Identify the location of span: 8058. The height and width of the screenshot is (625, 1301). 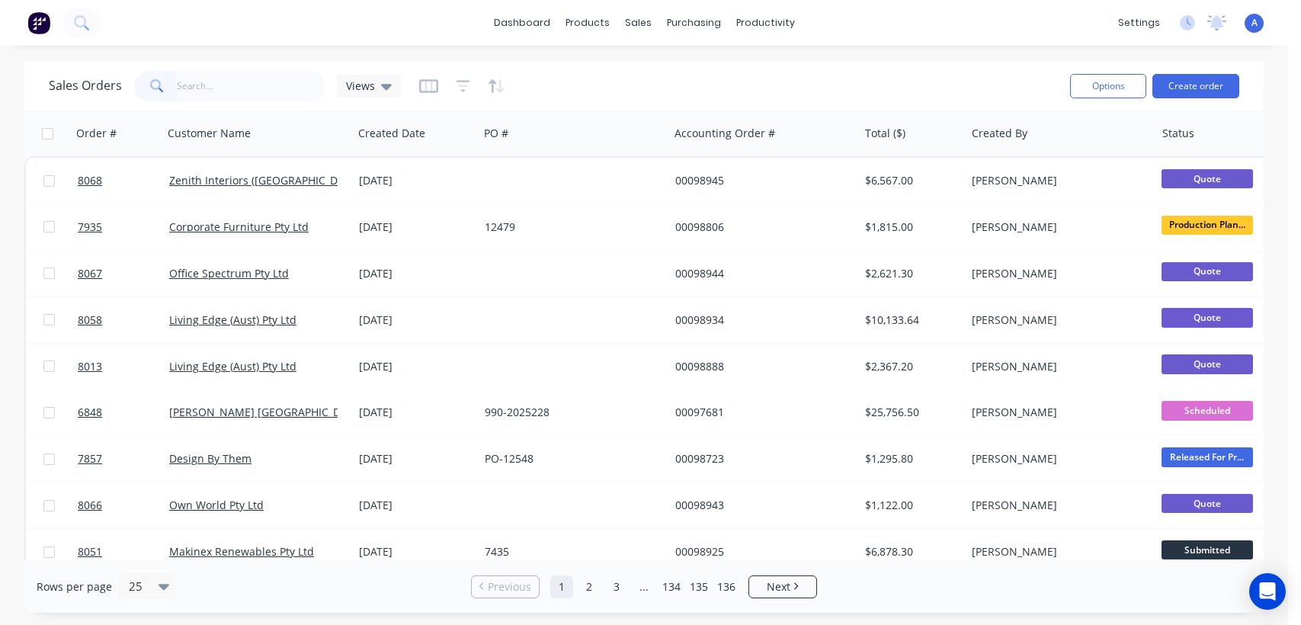
(90, 320).